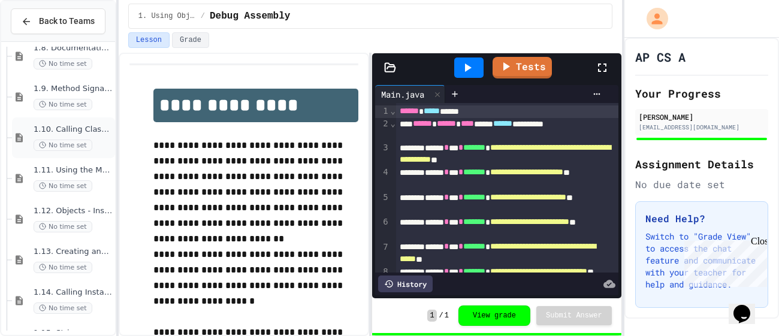 The width and height of the screenshot is (779, 336). I want to click on button: Lesson, so click(149, 40).